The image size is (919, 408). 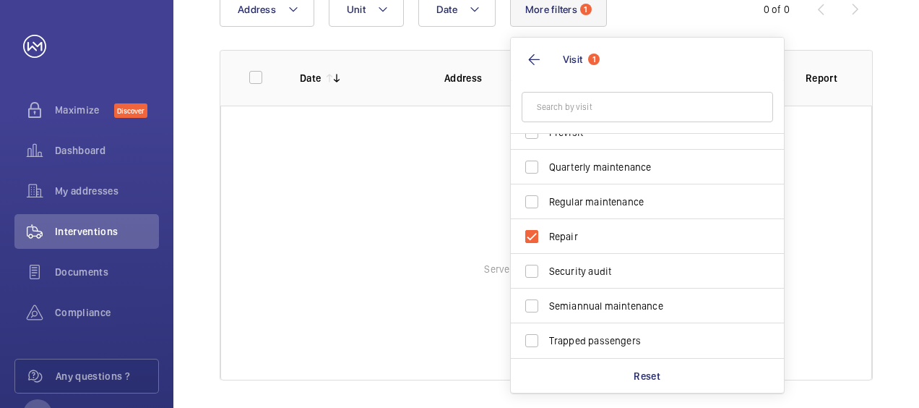 I want to click on span: Date, so click(x=447, y=9).